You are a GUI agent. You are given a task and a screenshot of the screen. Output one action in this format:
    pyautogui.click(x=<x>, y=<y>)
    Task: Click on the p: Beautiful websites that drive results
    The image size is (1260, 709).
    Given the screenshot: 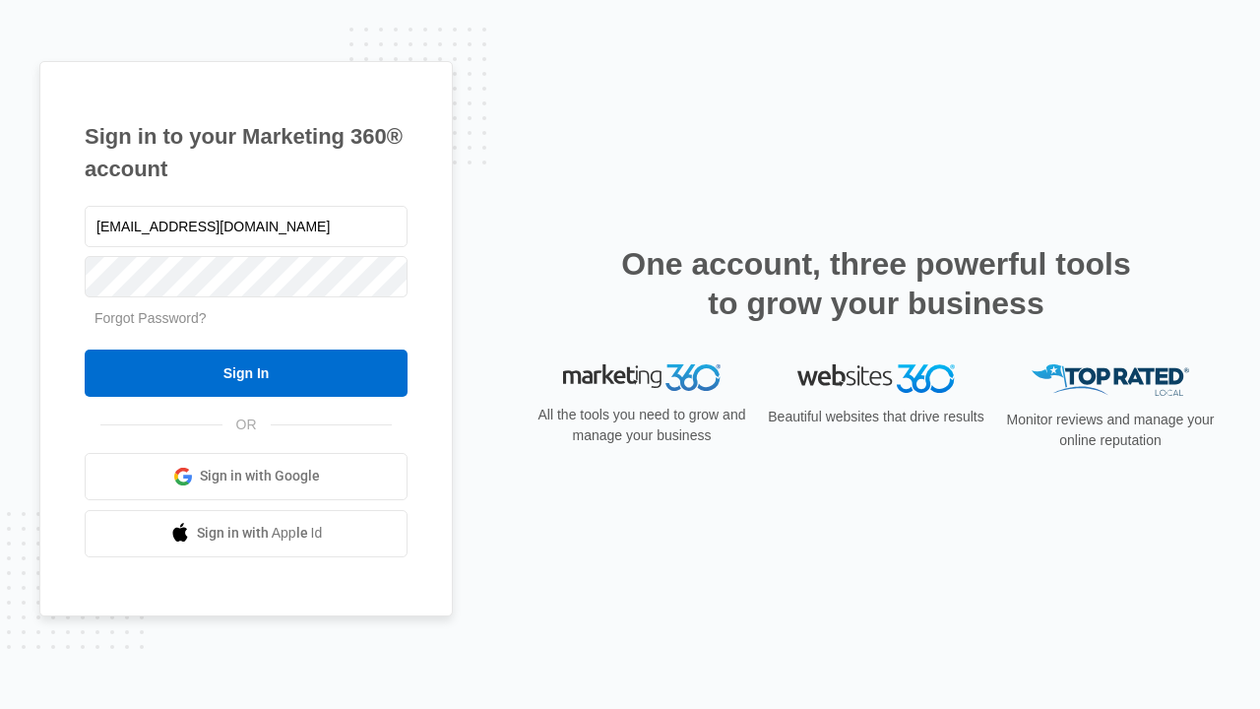 What is the action you would take?
    pyautogui.click(x=876, y=416)
    